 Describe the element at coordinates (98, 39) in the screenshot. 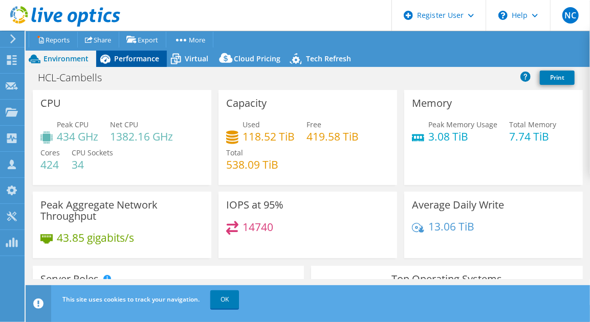

I see `a: Share` at that location.